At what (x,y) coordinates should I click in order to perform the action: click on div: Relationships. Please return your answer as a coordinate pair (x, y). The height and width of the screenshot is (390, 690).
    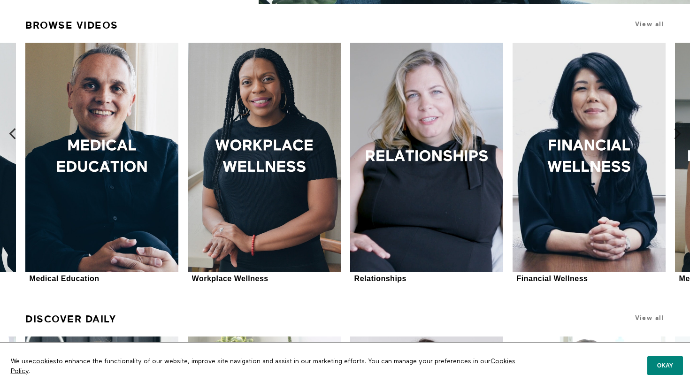
    Looking at the image, I should click on (380, 278).